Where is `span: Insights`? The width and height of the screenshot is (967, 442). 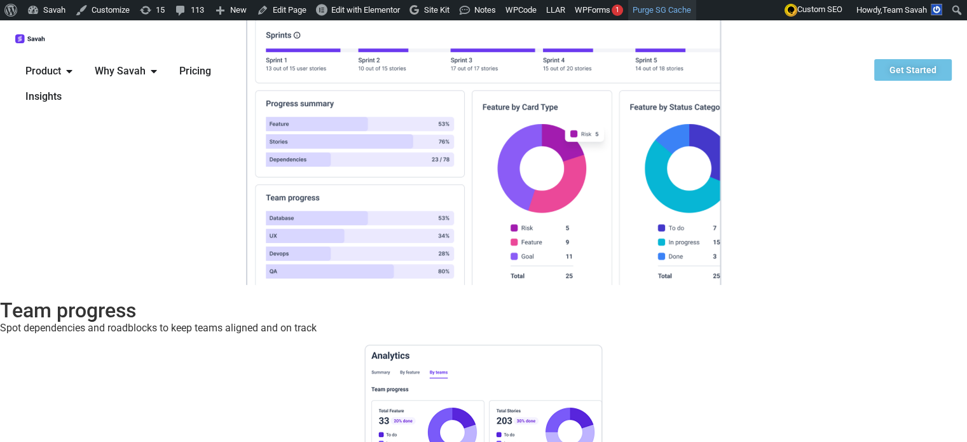 span: Insights is located at coordinates (43, 97).